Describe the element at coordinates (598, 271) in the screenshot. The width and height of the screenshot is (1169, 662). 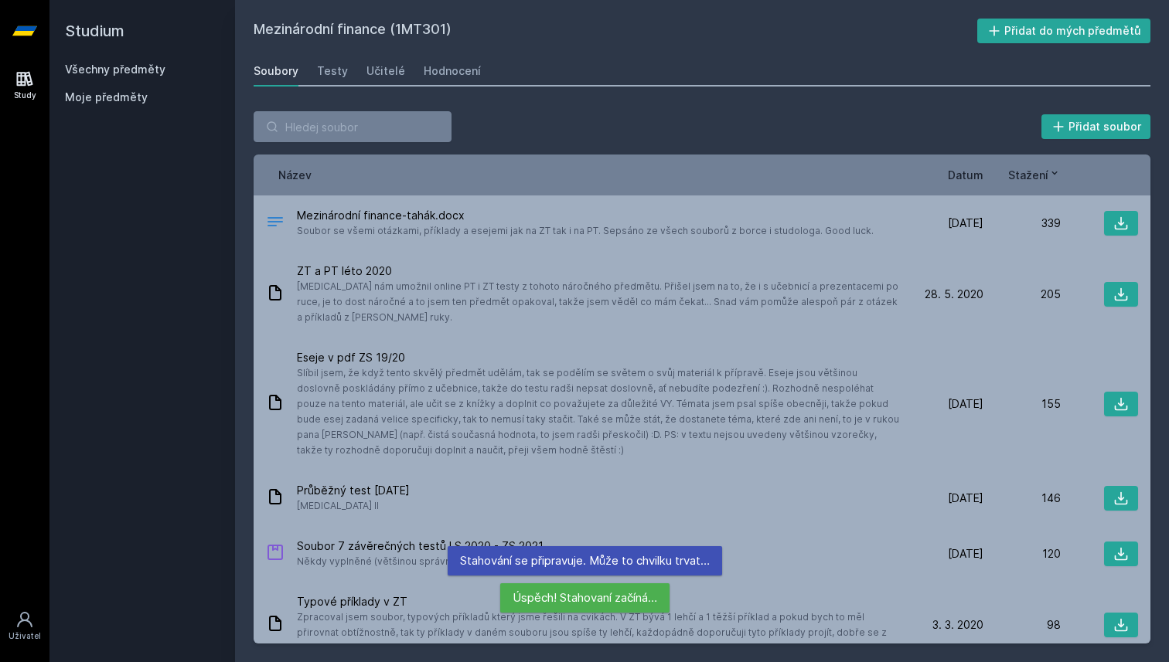
I see `span: ZT a PT léto 2020` at that location.